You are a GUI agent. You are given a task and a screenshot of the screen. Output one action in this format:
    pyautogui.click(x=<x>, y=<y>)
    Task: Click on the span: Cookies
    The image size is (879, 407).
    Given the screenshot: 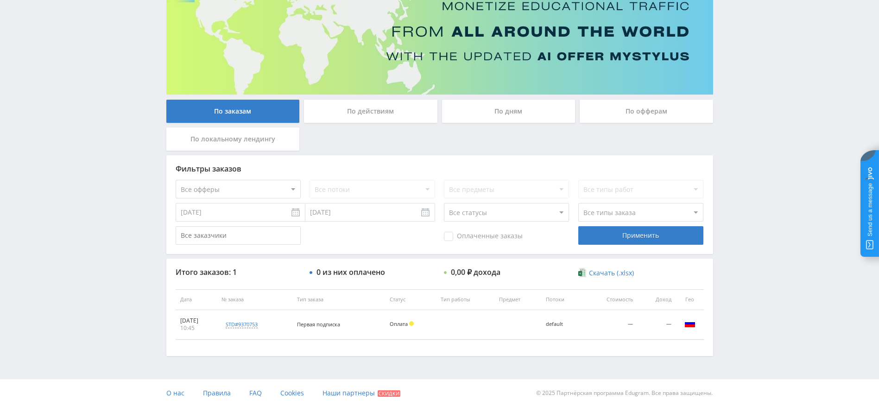 What is the action you would take?
    pyautogui.click(x=292, y=392)
    